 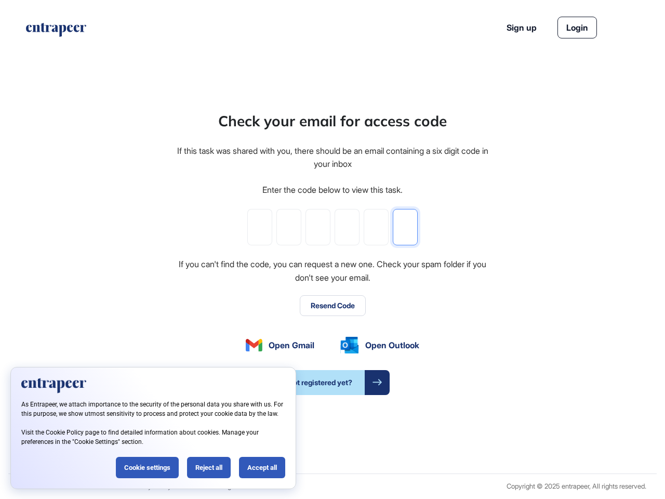 I want to click on span: Open Outlook, so click(x=392, y=345).